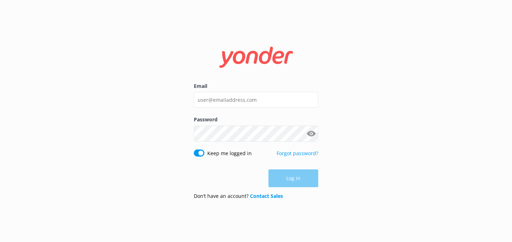 This screenshot has width=512, height=242. What do you see at coordinates (256, 119) in the screenshot?
I see `label: Password` at bounding box center [256, 119].